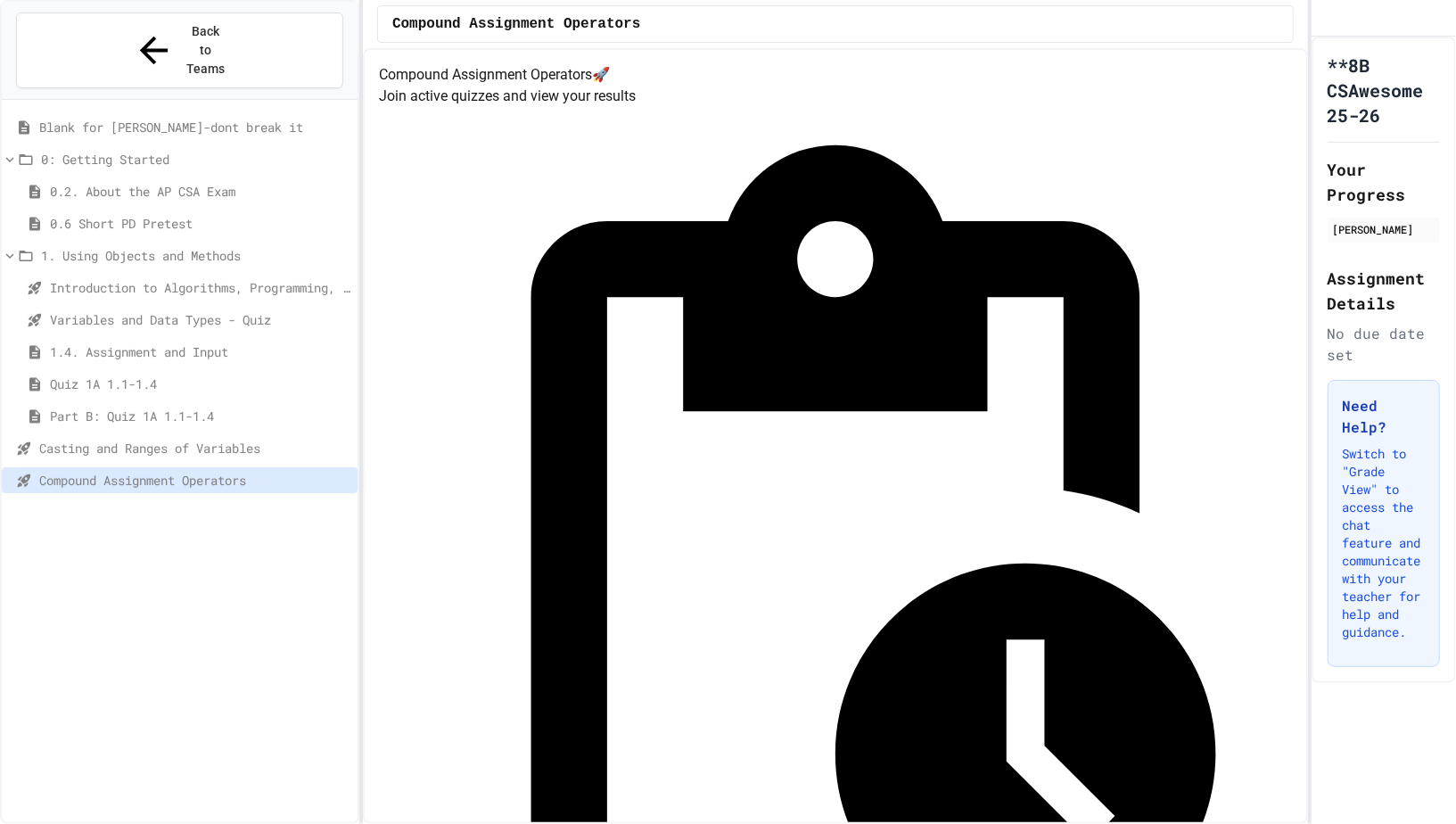 The width and height of the screenshot is (1456, 824). What do you see at coordinates (199, 319) in the screenshot?
I see `span: Variables and Data Types - Quiz` at bounding box center [199, 319].